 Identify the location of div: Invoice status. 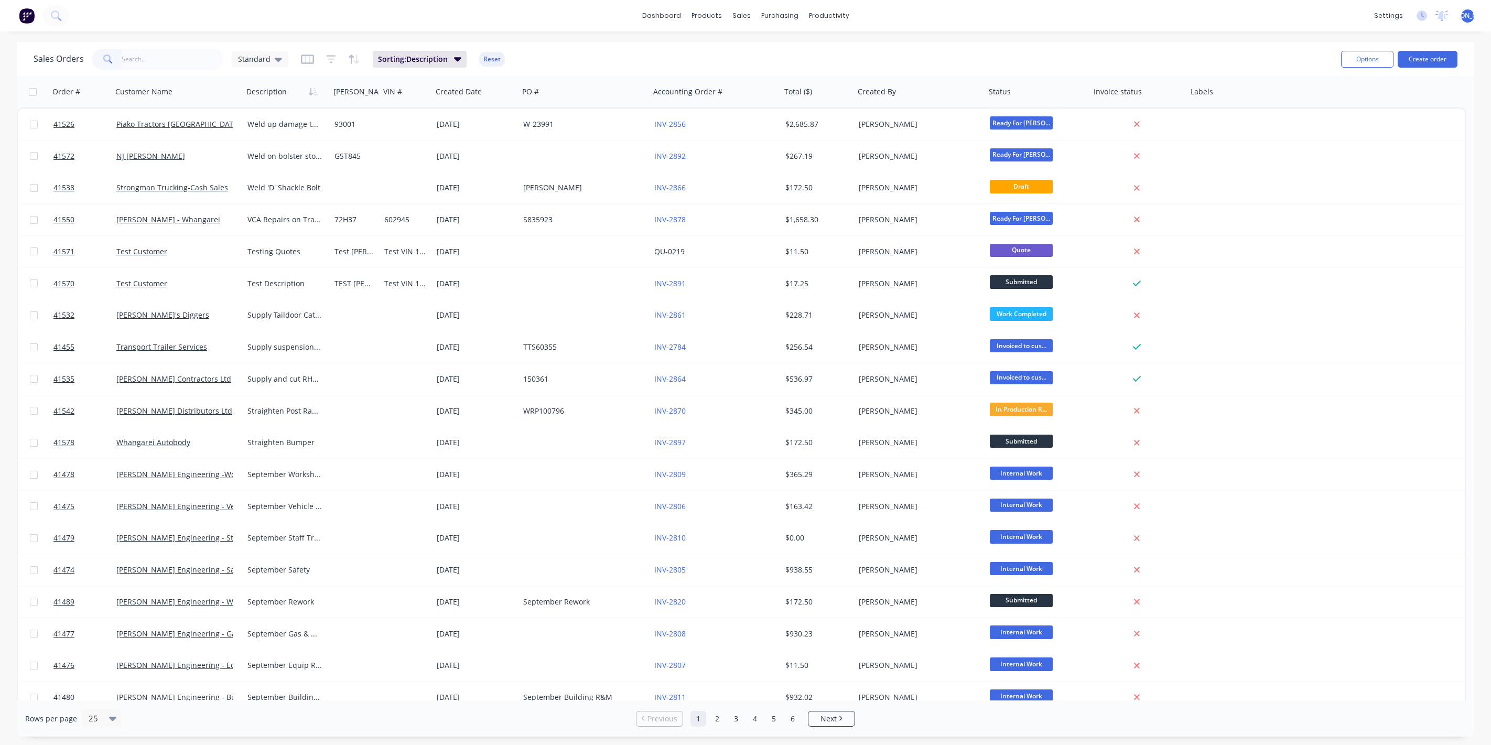
(1118, 92).